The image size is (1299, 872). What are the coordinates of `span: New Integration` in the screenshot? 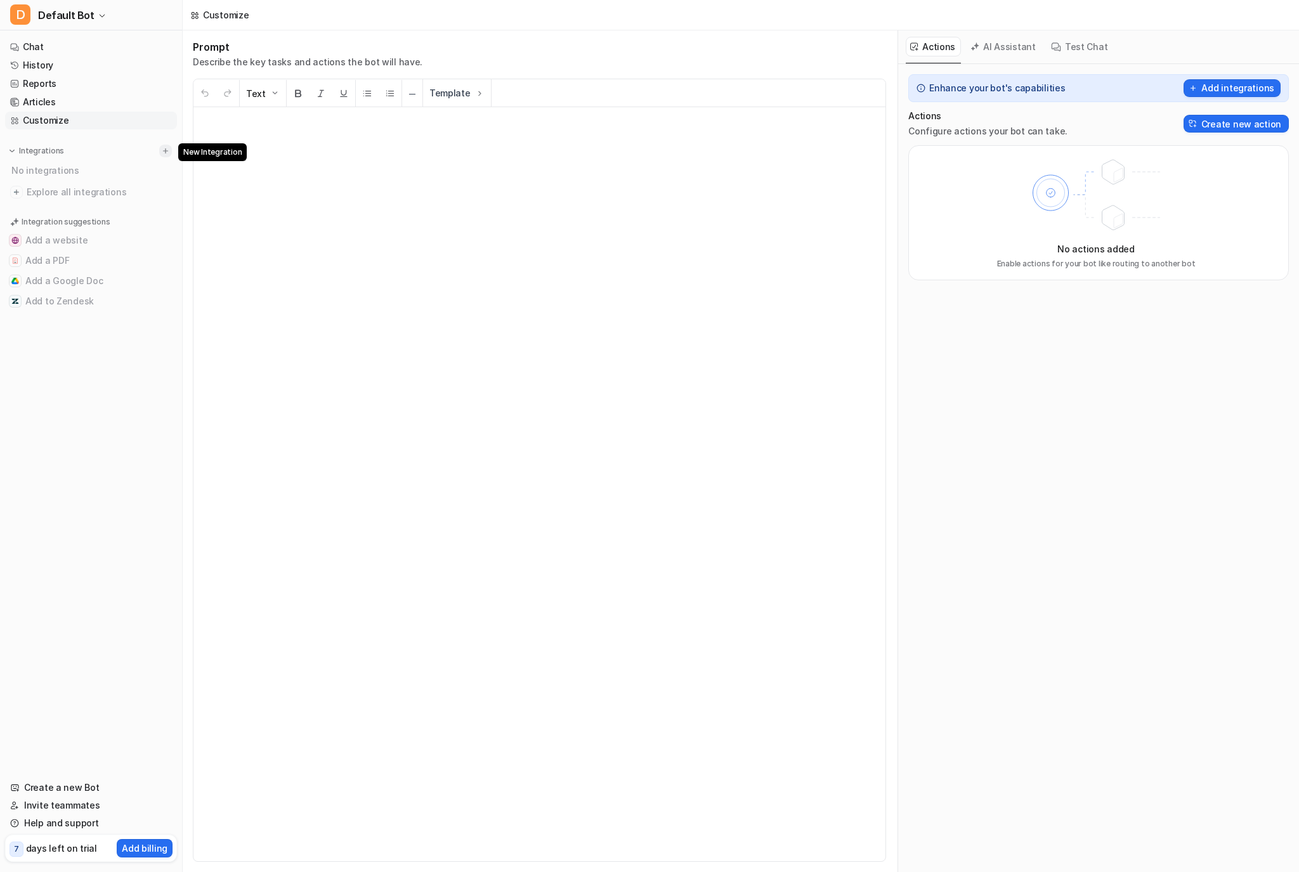 It's located at (212, 152).